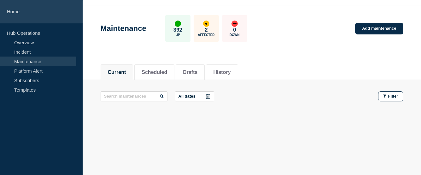 The image size is (421, 175). I want to click on p: All dates, so click(187, 96).